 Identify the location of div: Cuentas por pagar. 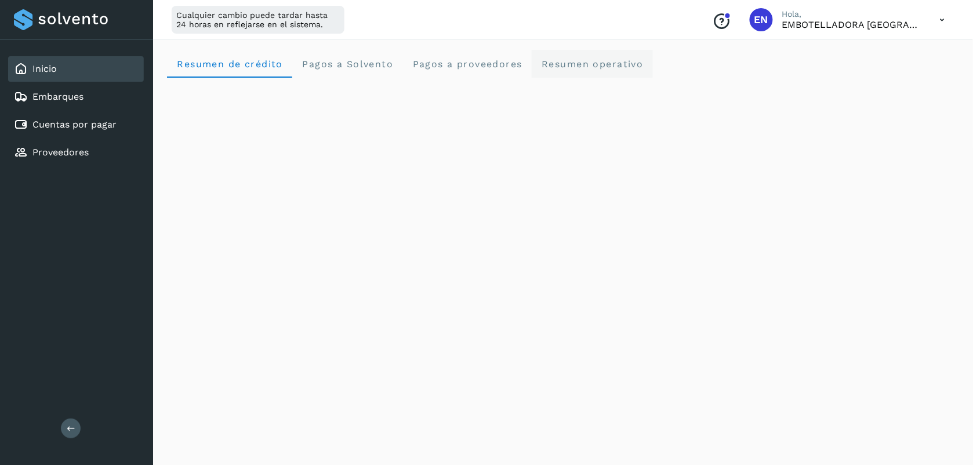
(76, 125).